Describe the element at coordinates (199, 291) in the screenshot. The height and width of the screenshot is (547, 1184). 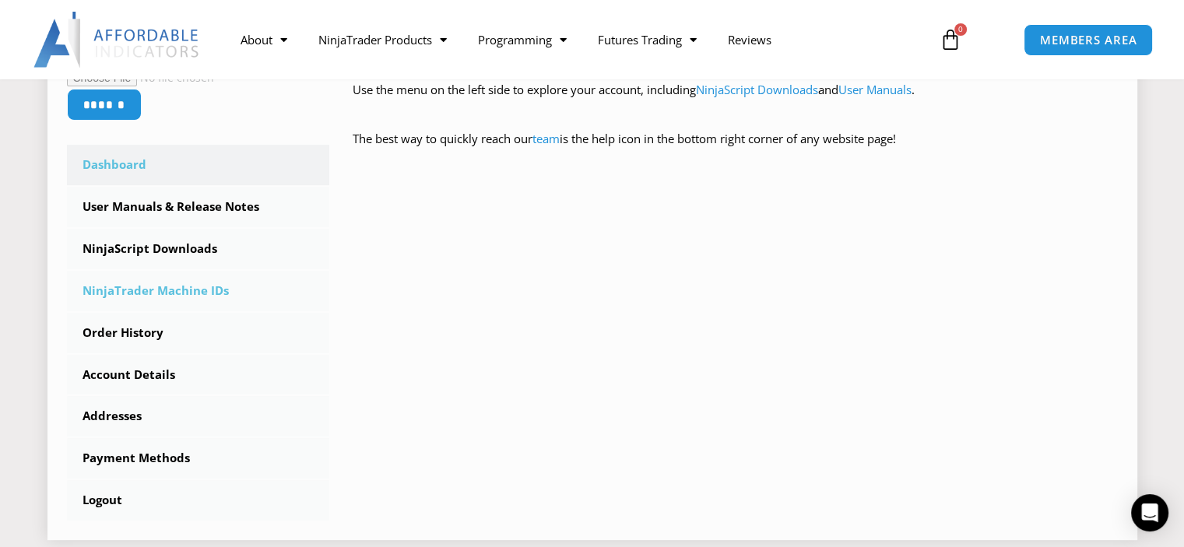
I see `a: NinjaTrader Machine IDs` at that location.